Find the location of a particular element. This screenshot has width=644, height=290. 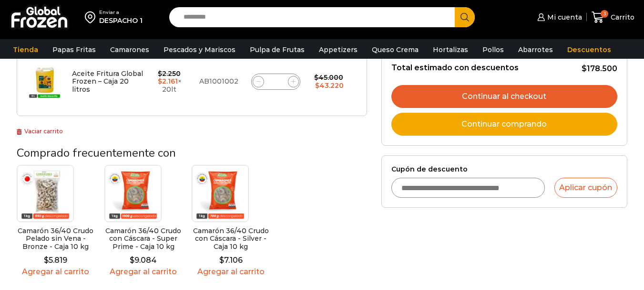

a: Continuar al checkout is located at coordinates (505, 96).